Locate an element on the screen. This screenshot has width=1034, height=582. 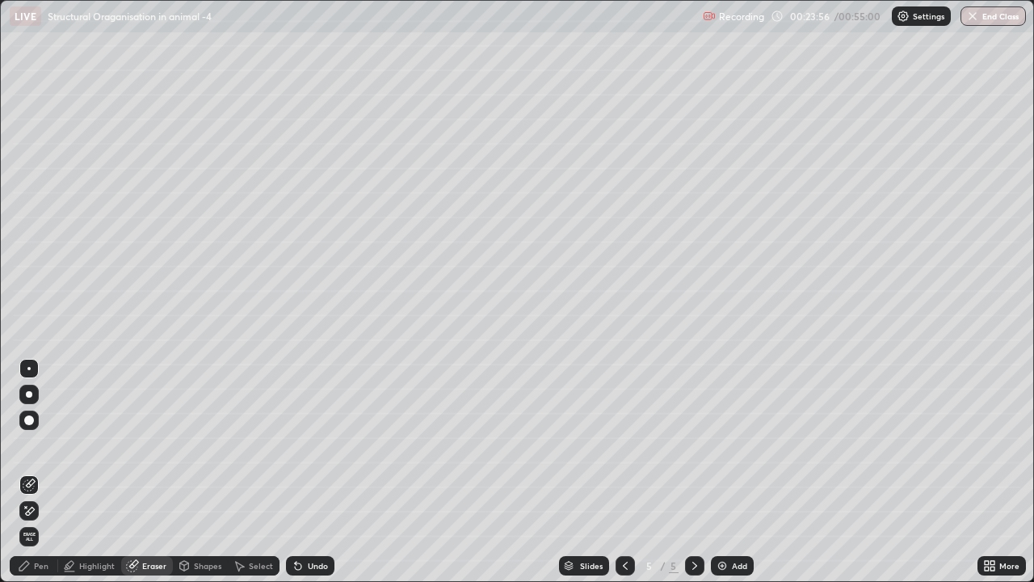
div: Slides is located at coordinates (591, 566).